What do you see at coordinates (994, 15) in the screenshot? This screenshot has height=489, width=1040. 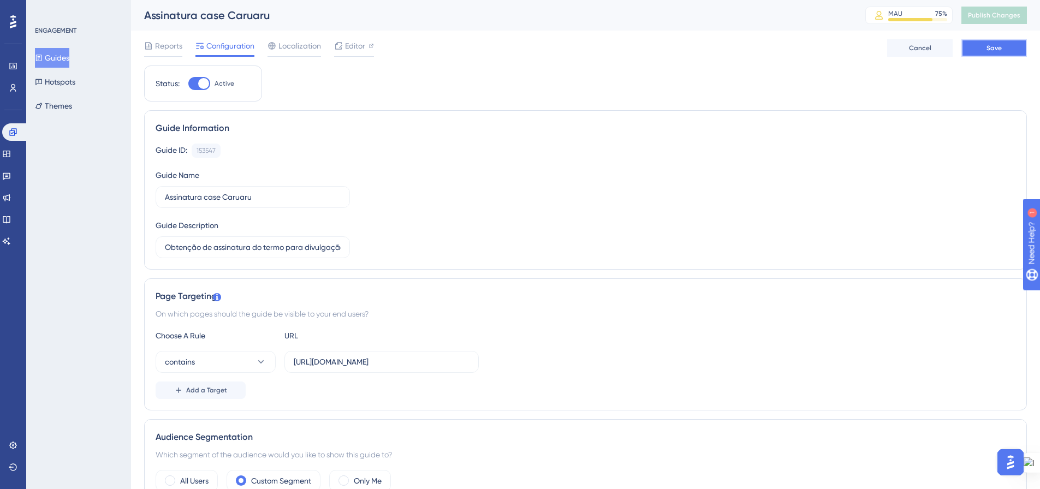 I see `span: Publish Changes` at bounding box center [994, 15].